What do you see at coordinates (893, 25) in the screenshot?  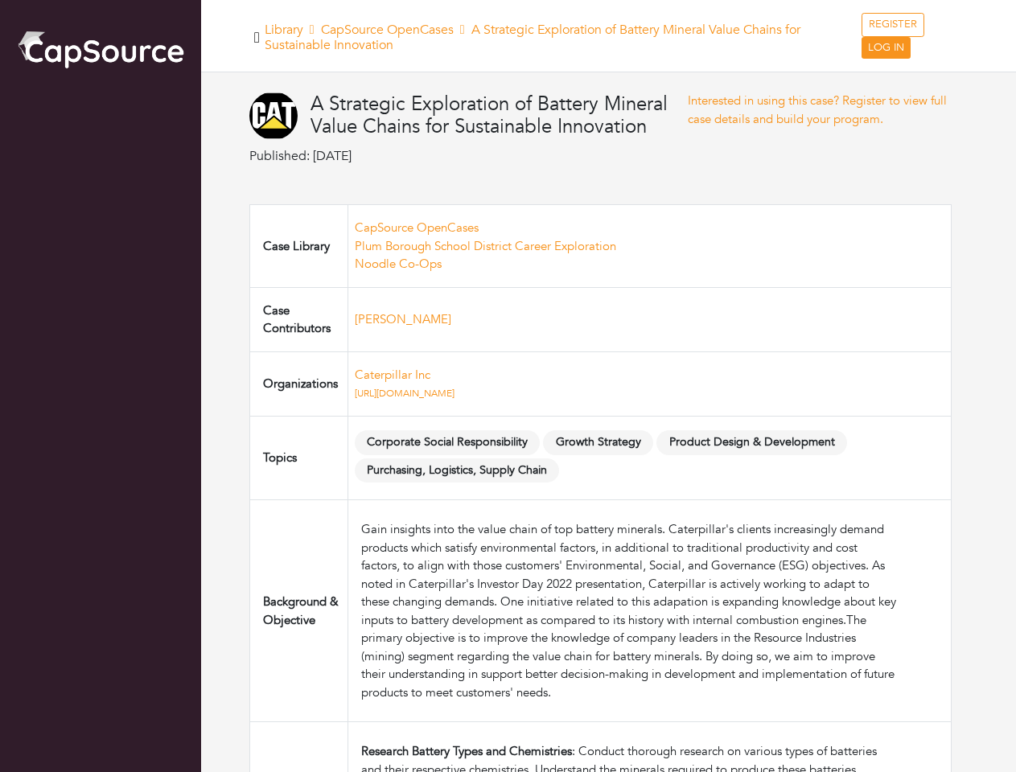 I see `a: REGISTER` at bounding box center [893, 25].